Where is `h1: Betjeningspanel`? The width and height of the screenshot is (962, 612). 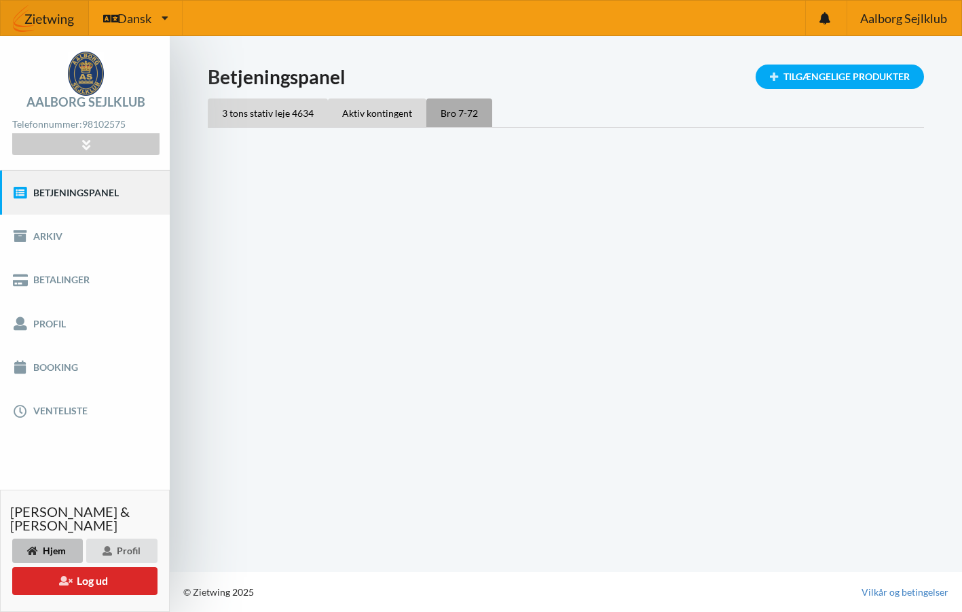
h1: Betjeningspanel is located at coordinates (565, 77).